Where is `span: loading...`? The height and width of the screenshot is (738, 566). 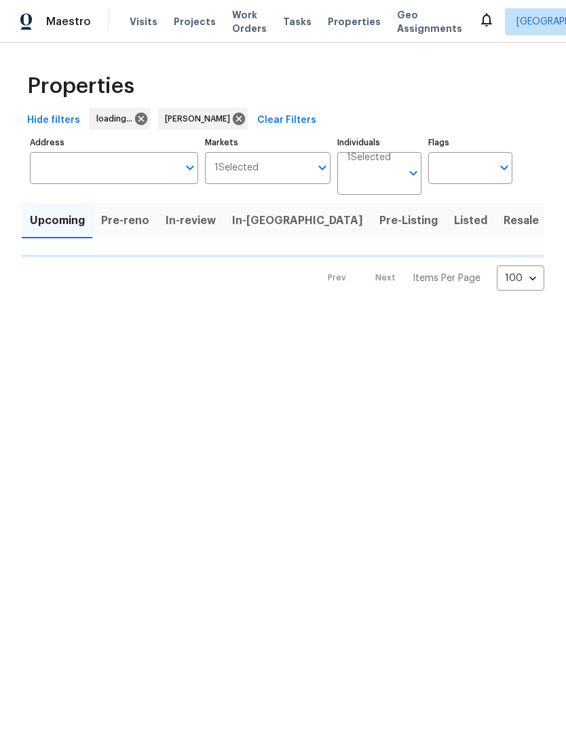 span: loading... is located at coordinates (117, 119).